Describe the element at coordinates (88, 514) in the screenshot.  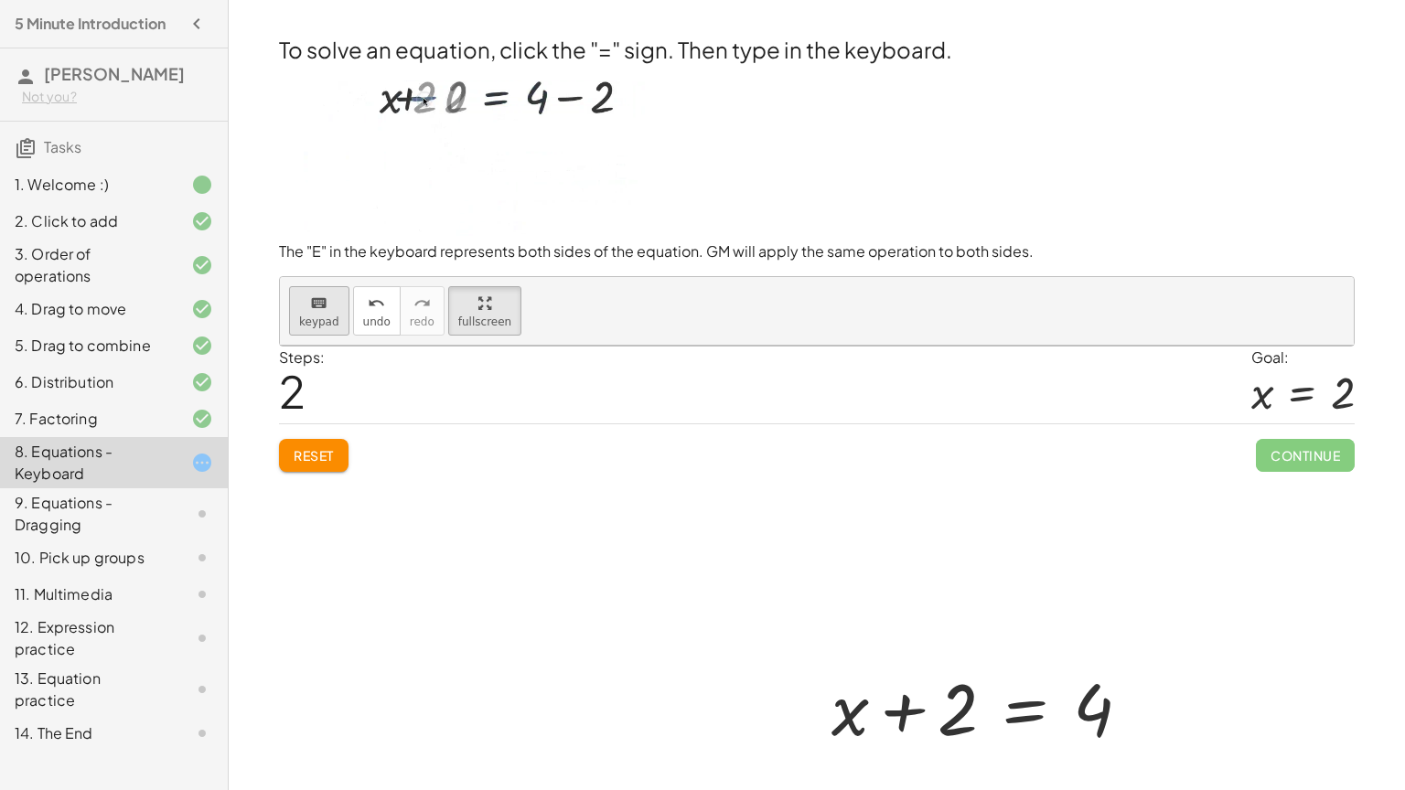
I see `div: 9. Equations - Dragging` at that location.